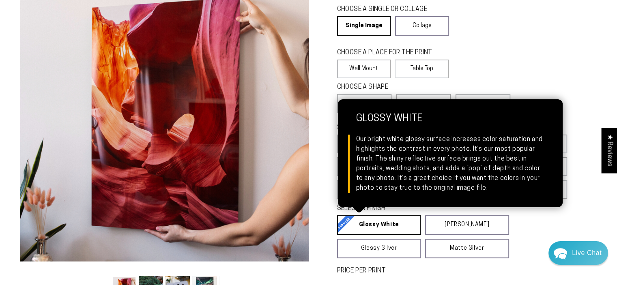 The image size is (617, 285). I want to click on strong: Glossy White, so click(450, 124).